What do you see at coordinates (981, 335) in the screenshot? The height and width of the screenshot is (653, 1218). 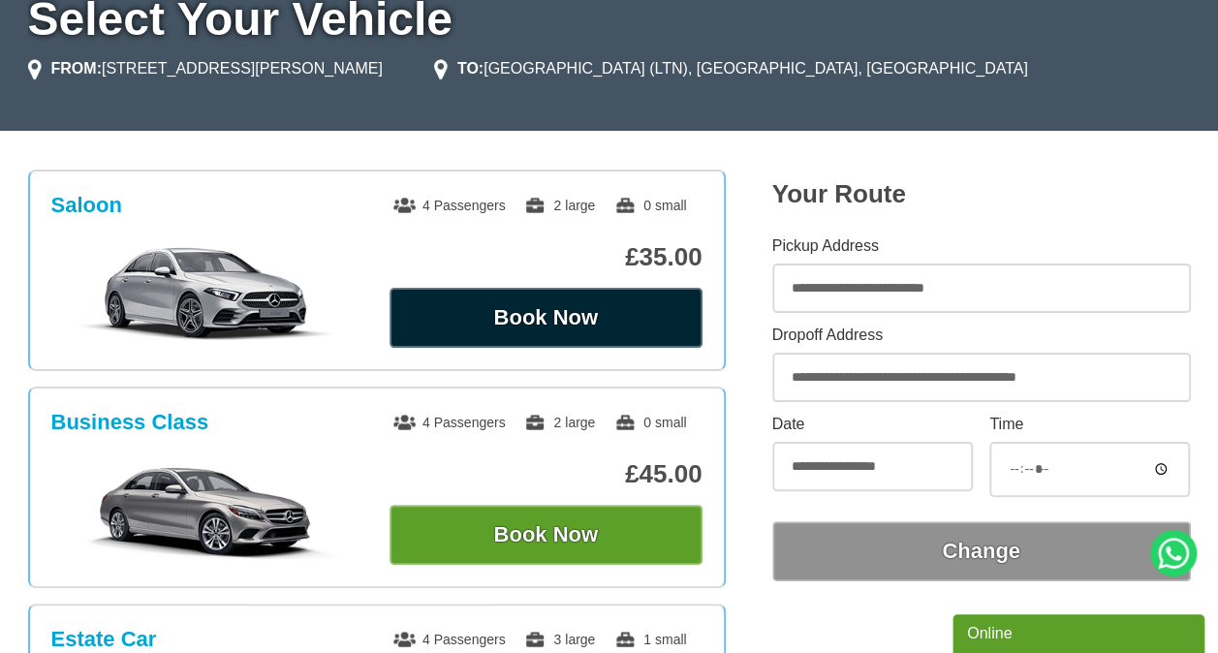 I see `label: Dropoff Address` at bounding box center [981, 335].